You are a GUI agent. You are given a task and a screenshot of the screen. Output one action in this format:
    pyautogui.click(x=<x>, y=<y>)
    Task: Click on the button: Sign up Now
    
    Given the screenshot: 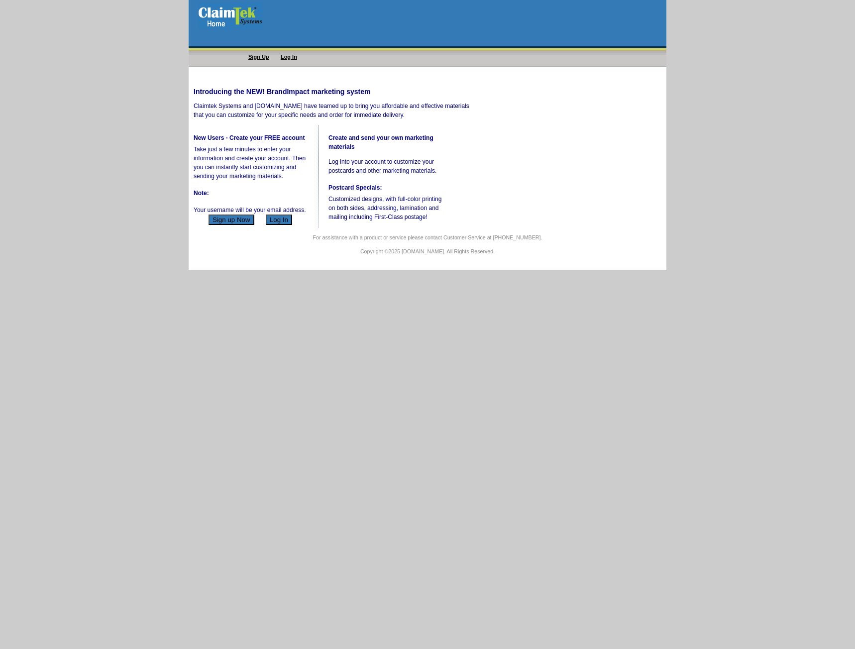 What is the action you would take?
    pyautogui.click(x=231, y=219)
    